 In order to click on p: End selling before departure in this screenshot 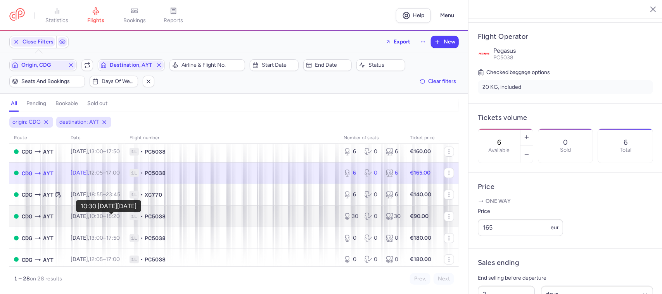, I will do `click(566, 278)`.